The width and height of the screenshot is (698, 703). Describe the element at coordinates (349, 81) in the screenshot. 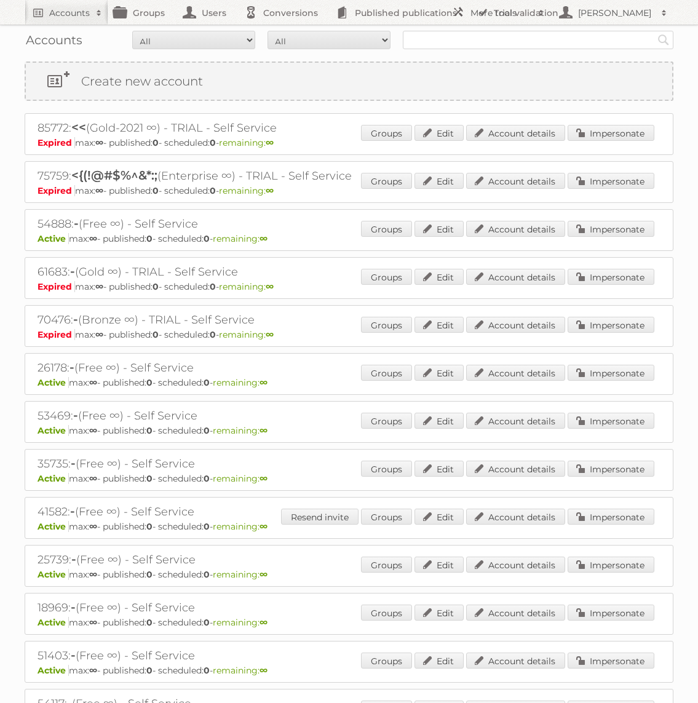

I see `a: Create new account` at that location.